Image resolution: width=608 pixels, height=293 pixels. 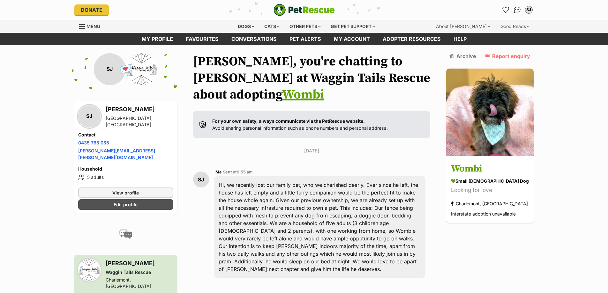 What do you see at coordinates (303, 95) in the screenshot?
I see `a: Wombi` at bounding box center [303, 95].